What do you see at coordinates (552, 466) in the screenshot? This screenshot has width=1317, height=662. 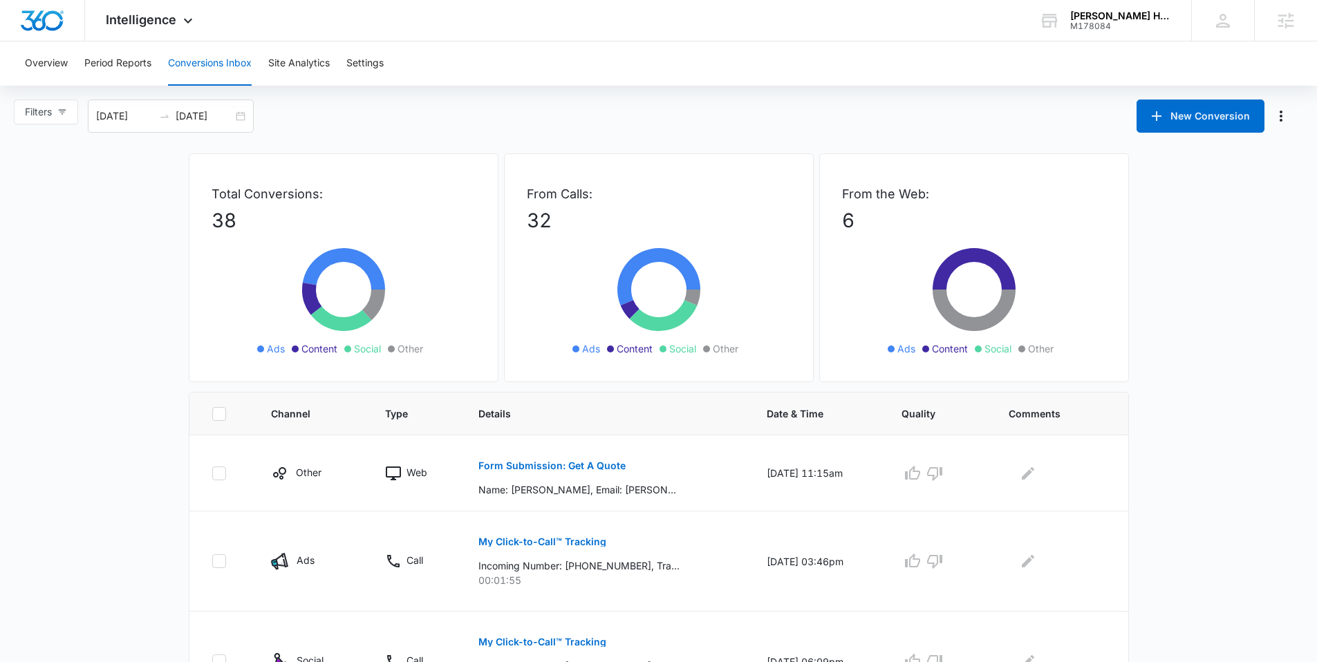 I see `p: Form Submission: Get A Quote` at bounding box center [552, 466].